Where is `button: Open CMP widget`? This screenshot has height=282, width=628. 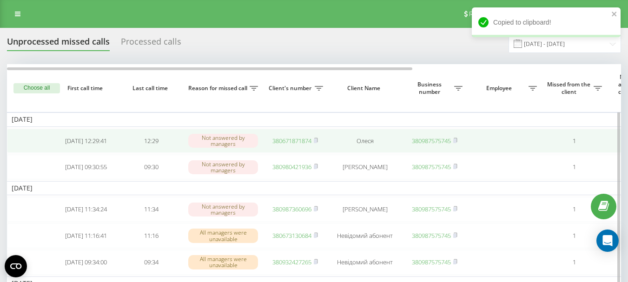 button: Open CMP widget is located at coordinates (16, 266).